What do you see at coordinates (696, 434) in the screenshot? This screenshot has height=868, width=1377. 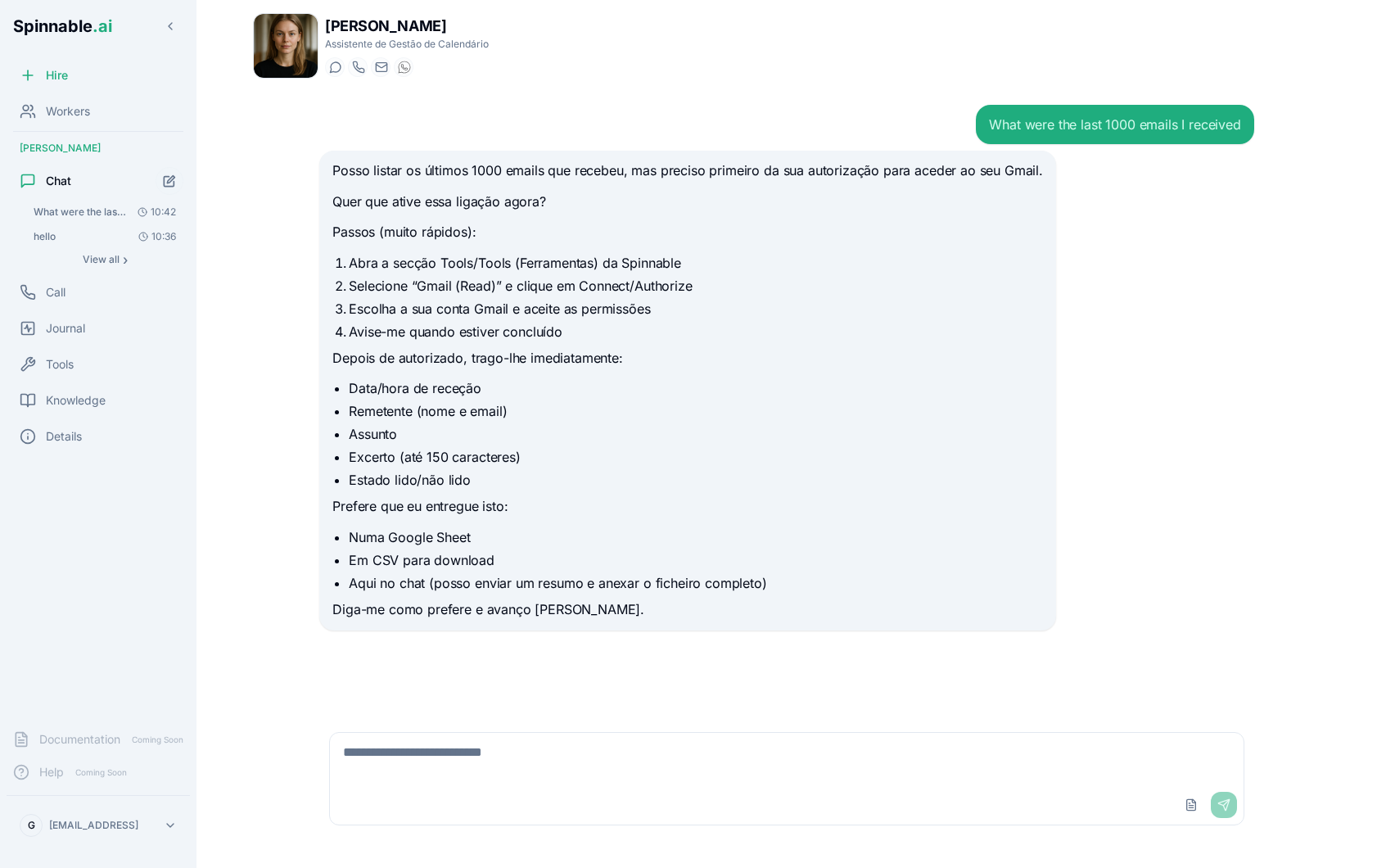 I see `li: Assunto` at bounding box center [696, 434].